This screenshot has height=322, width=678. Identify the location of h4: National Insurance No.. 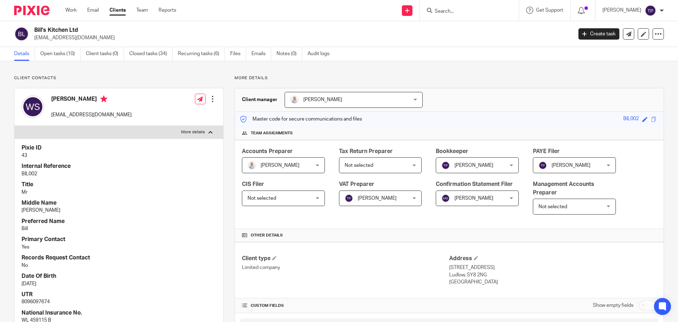
(119, 312).